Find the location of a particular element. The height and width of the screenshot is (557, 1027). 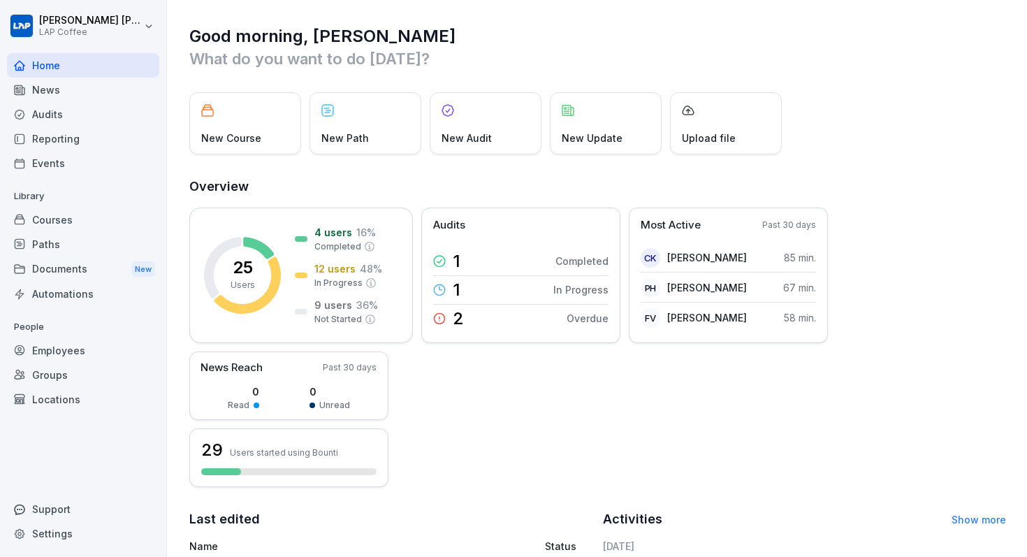

h2: Last edited is located at coordinates (391, 519).